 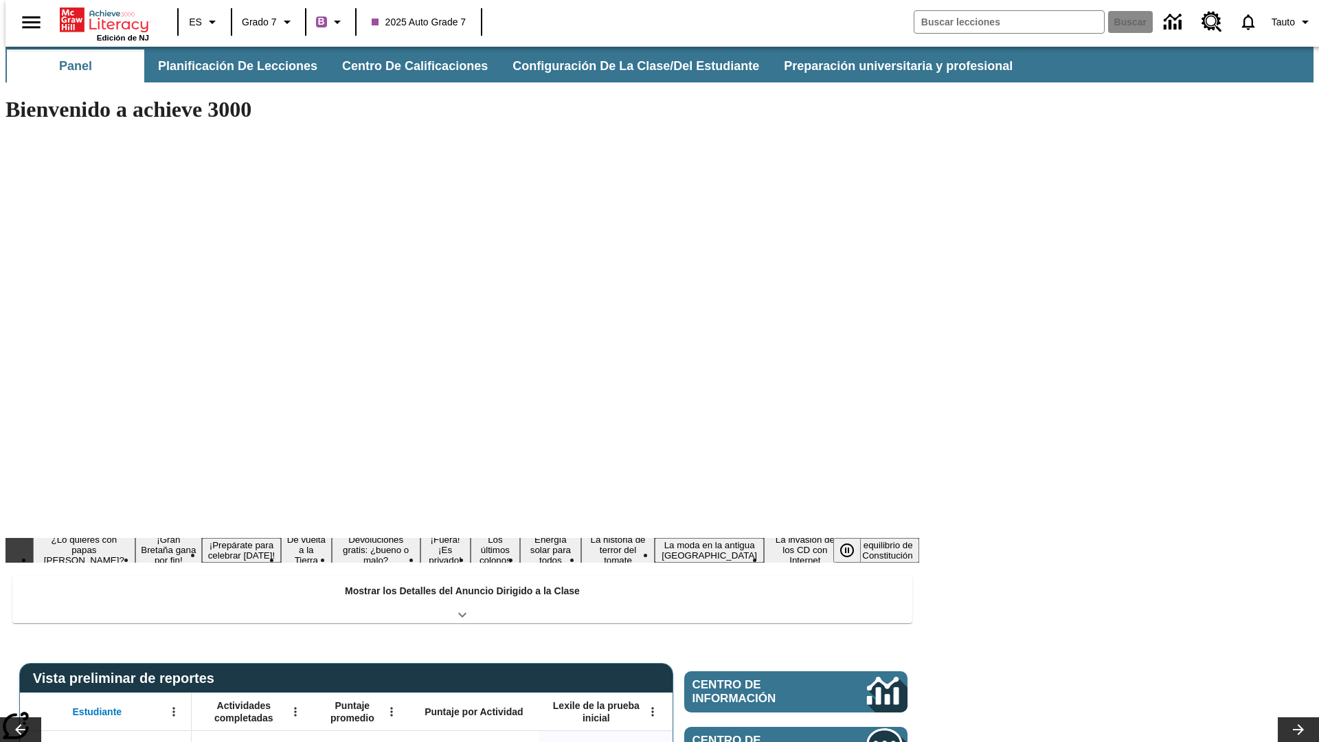 I want to click on span: B, so click(x=322, y=21).